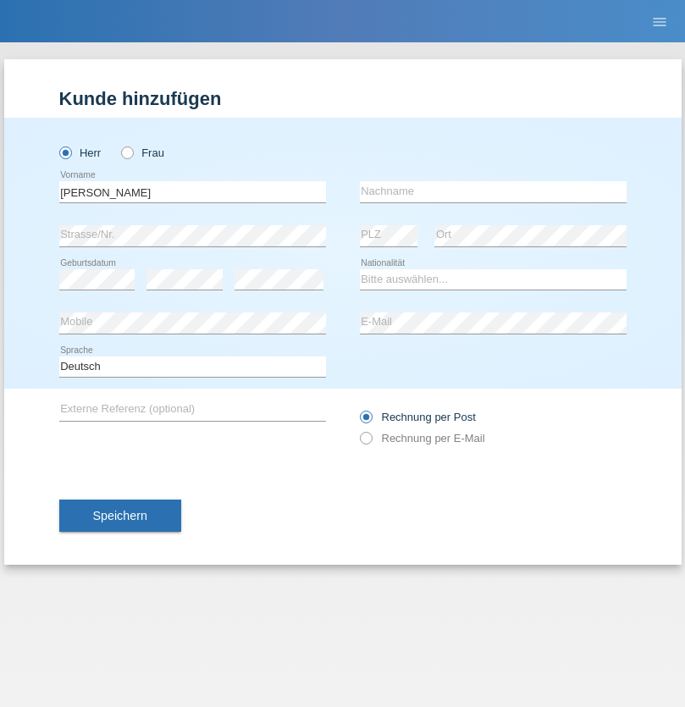  I want to click on i: menu, so click(659, 22).